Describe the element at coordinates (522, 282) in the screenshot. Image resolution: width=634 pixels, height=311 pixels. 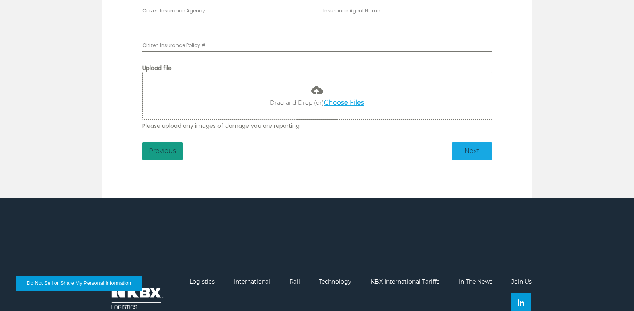
I see `a: Join Us` at that location.